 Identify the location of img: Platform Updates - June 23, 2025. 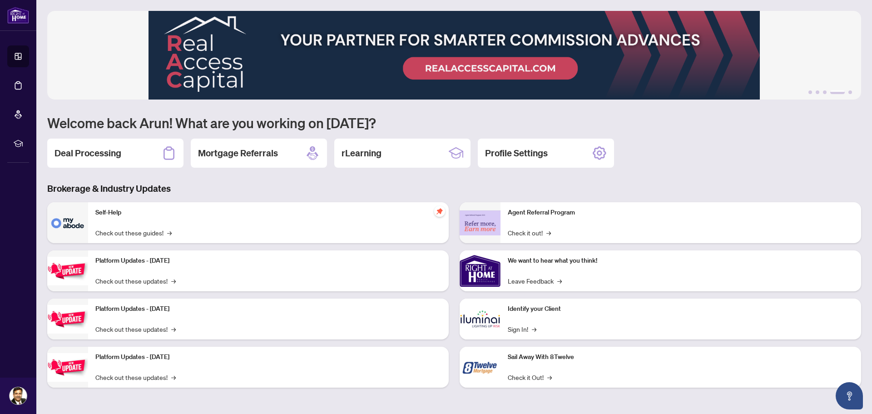
(68, 367).